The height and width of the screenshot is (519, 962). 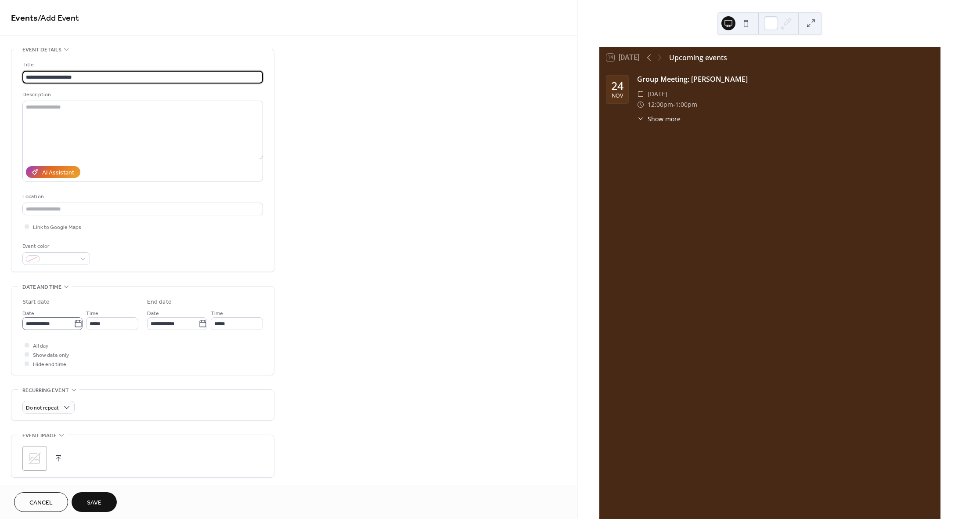 I want to click on span: All day, so click(x=40, y=346).